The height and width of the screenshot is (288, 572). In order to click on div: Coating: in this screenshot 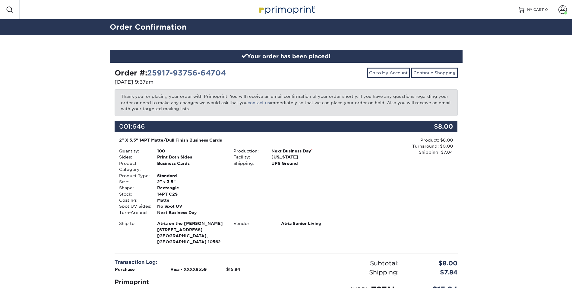, I will do `click(134, 200)`.